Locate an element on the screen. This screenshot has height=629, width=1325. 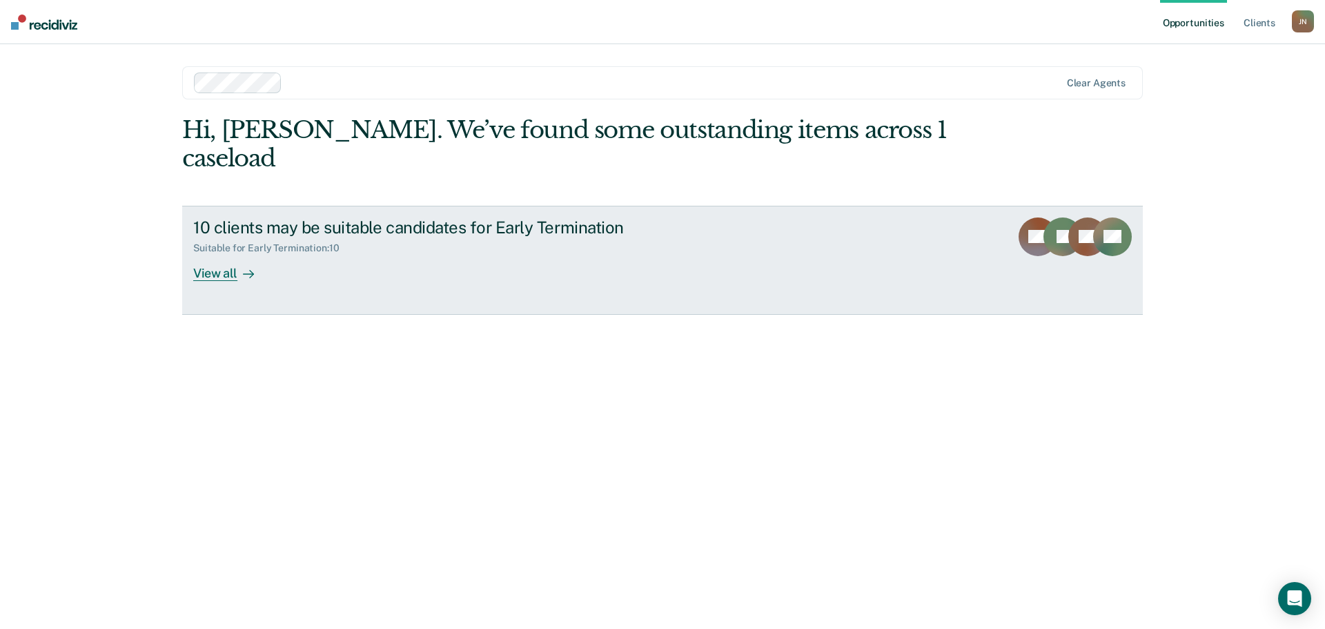
div: J N is located at coordinates (1303, 21).